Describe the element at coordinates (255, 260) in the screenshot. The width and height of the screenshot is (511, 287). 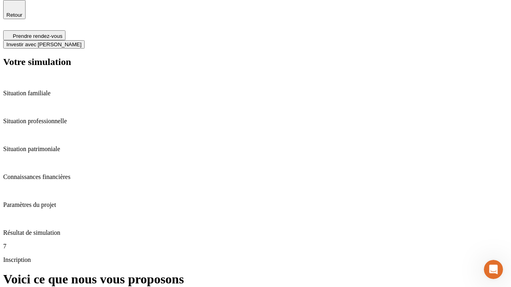
I see `p: Inscription` at that location.